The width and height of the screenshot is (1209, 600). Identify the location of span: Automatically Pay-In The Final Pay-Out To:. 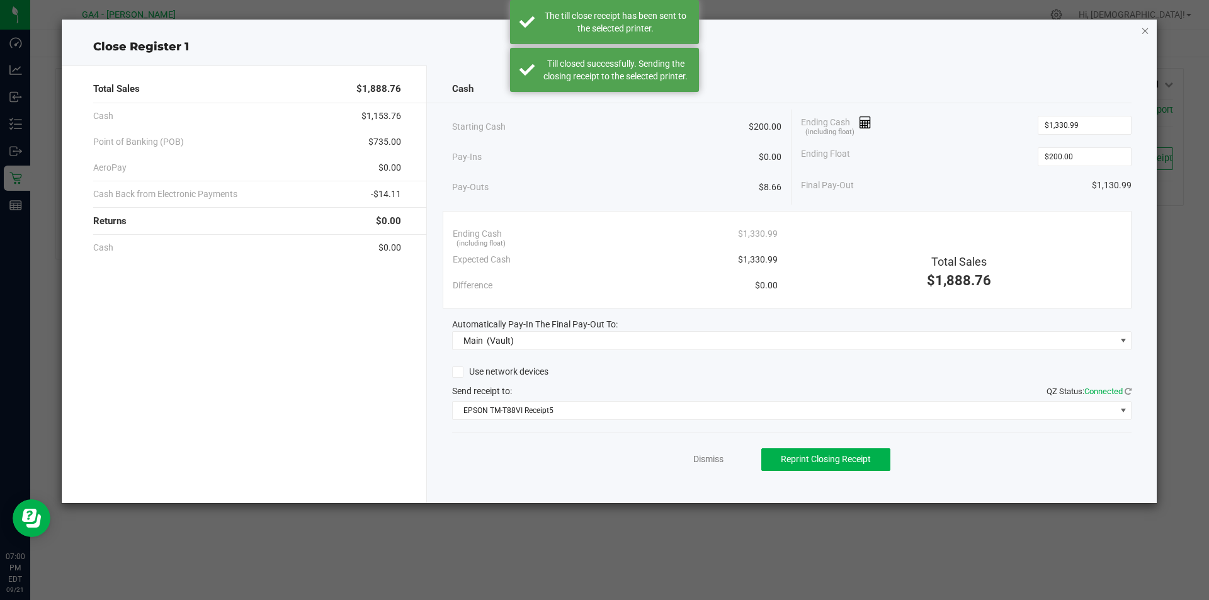
(535, 324).